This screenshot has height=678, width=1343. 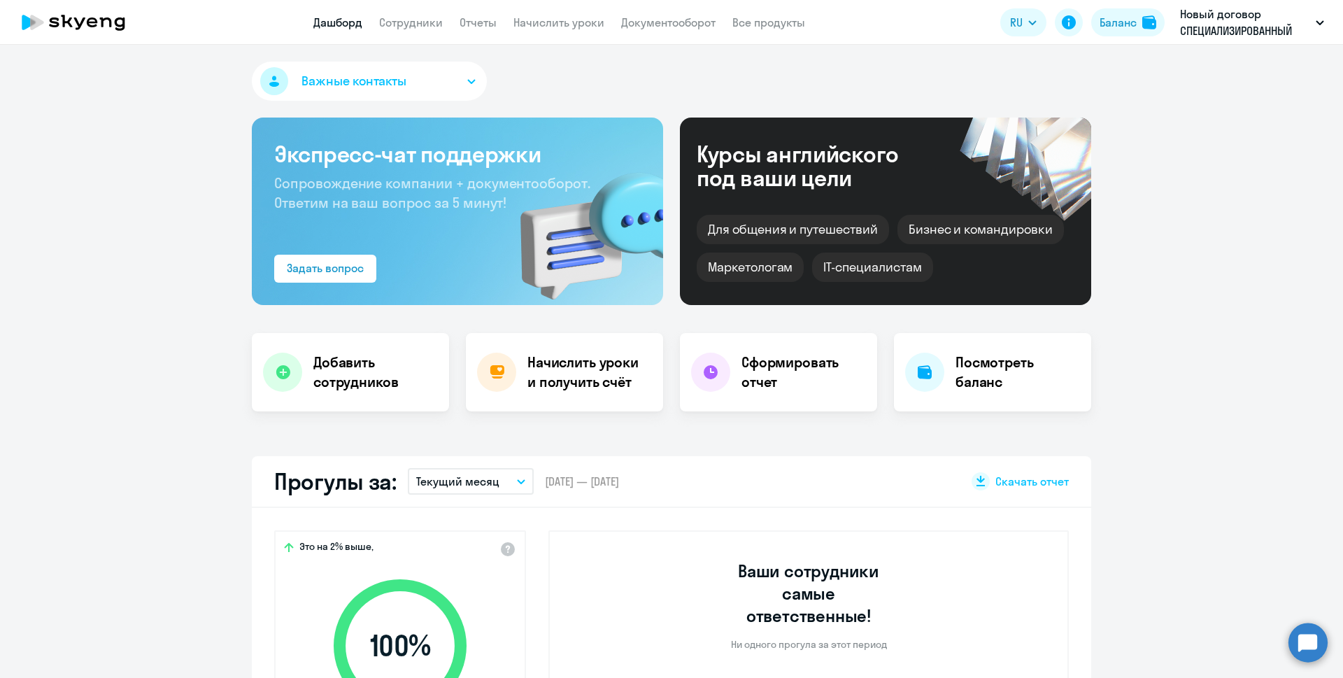 I want to click on h4: Сформировать отчет, so click(x=804, y=372).